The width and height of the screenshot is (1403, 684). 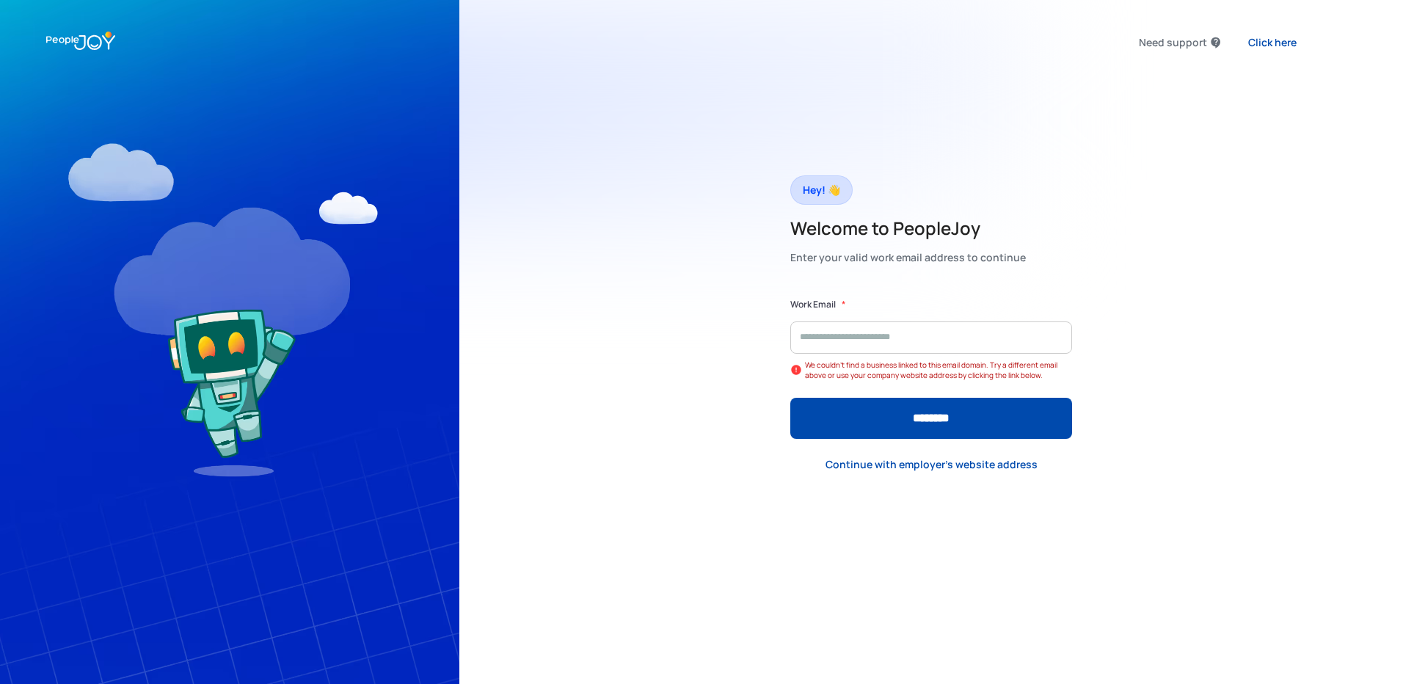 I want to click on div: Continue with employer's website address, so click(x=931, y=464).